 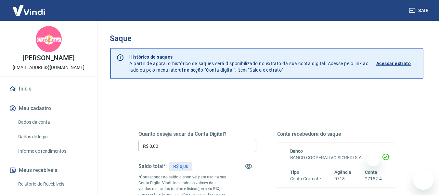 I want to click on span: Agência, so click(x=343, y=172).